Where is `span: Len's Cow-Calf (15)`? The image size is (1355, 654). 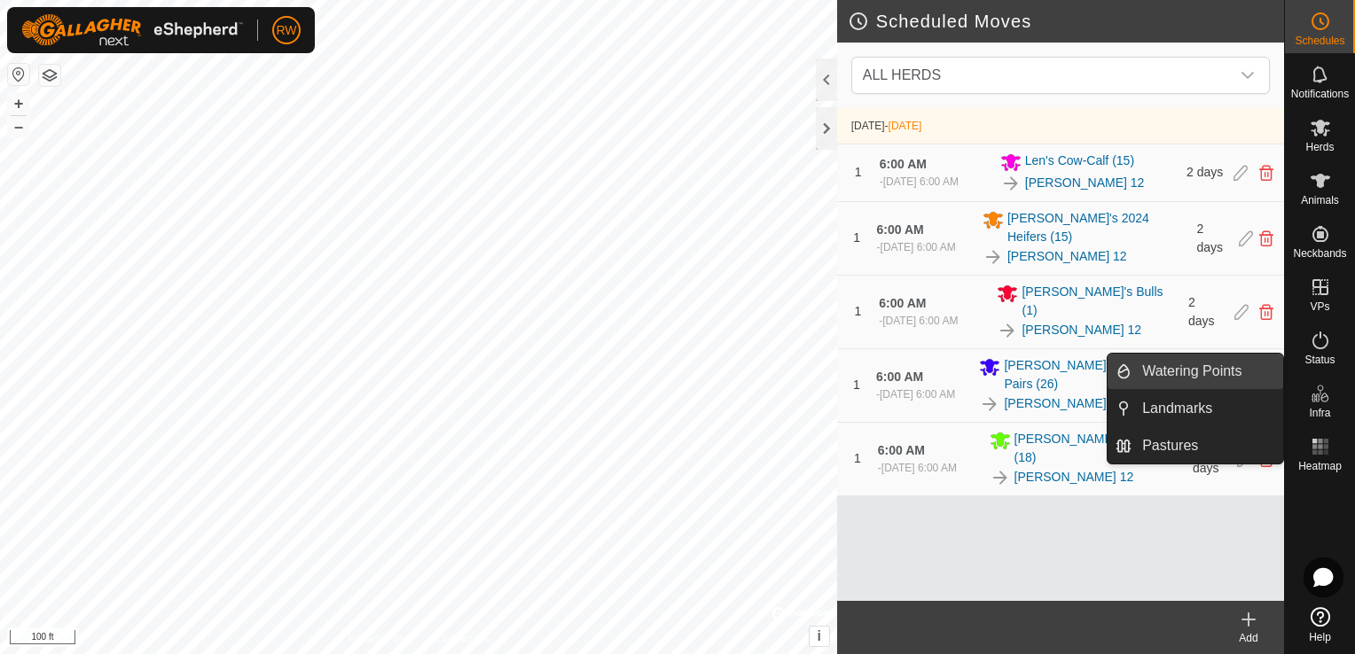 span: Len's Cow-Calf (15) is located at coordinates (1079, 162).